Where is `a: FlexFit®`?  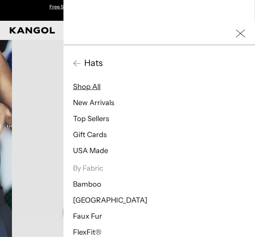 a: FlexFit® is located at coordinates (87, 232).